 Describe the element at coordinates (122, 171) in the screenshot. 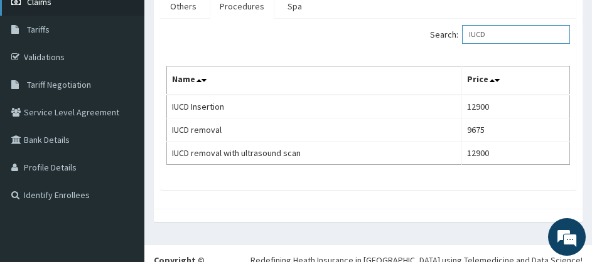

I see `textarea: Type your message and hit 'Enter'` at that location.